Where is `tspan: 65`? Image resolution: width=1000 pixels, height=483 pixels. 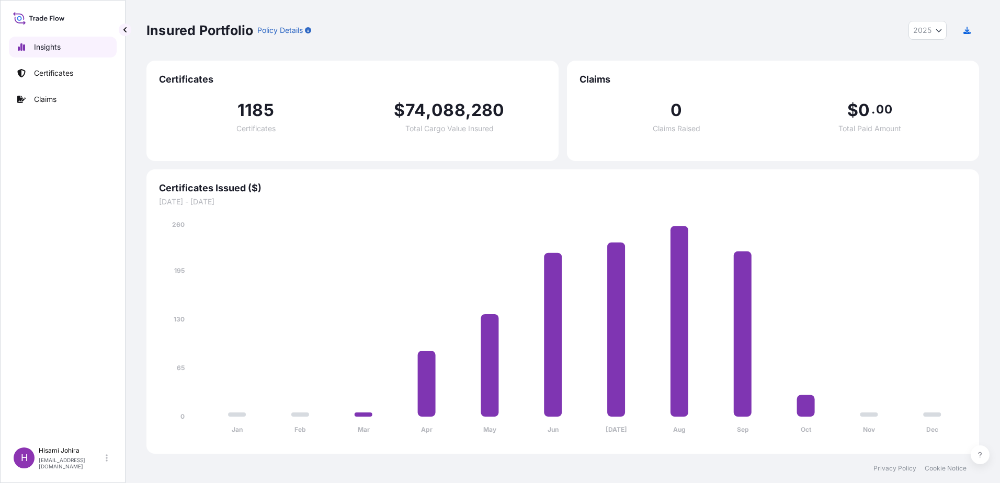 tspan: 65 is located at coordinates (180, 367).